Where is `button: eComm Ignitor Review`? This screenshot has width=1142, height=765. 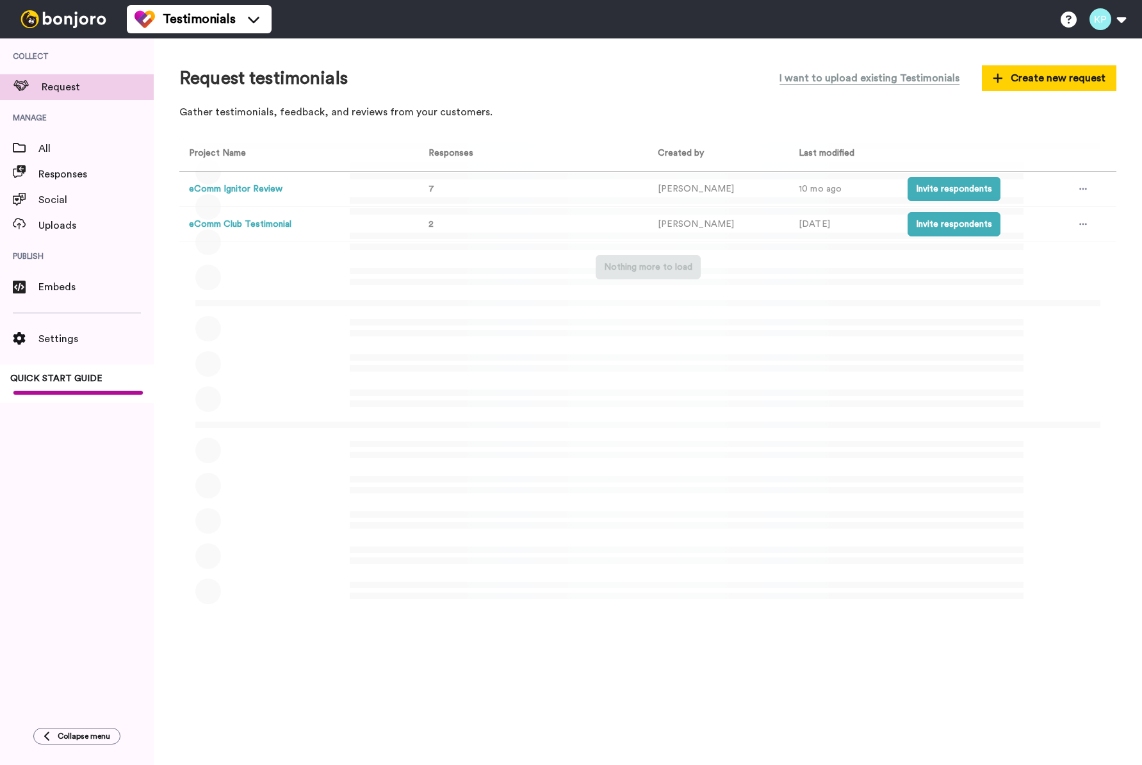 button: eComm Ignitor Review is located at coordinates (236, 189).